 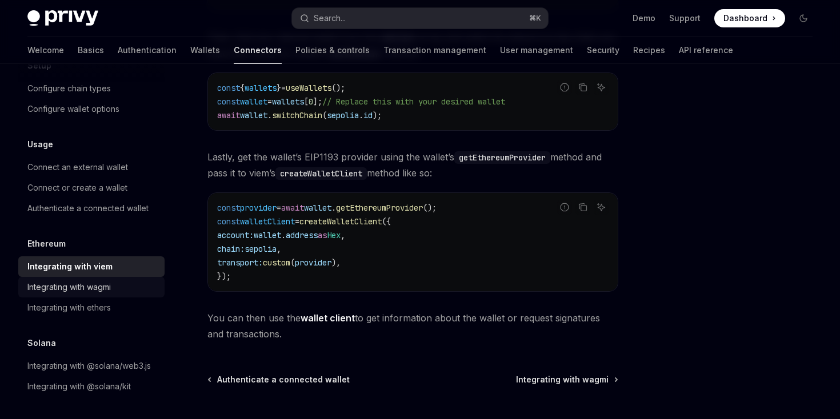 What do you see at coordinates (46, 244) in the screenshot?
I see `h5: Ethereum` at bounding box center [46, 244].